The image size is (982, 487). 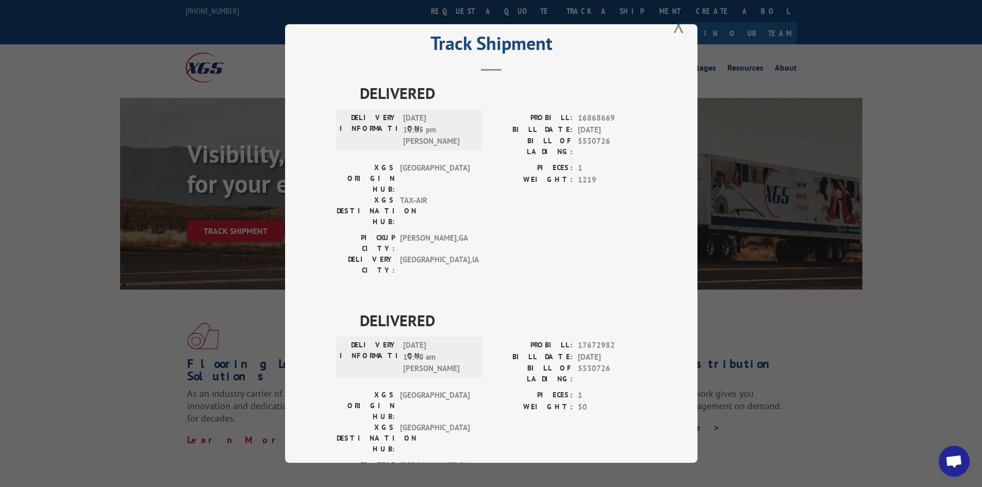 I want to click on span: 50, so click(x=612, y=407).